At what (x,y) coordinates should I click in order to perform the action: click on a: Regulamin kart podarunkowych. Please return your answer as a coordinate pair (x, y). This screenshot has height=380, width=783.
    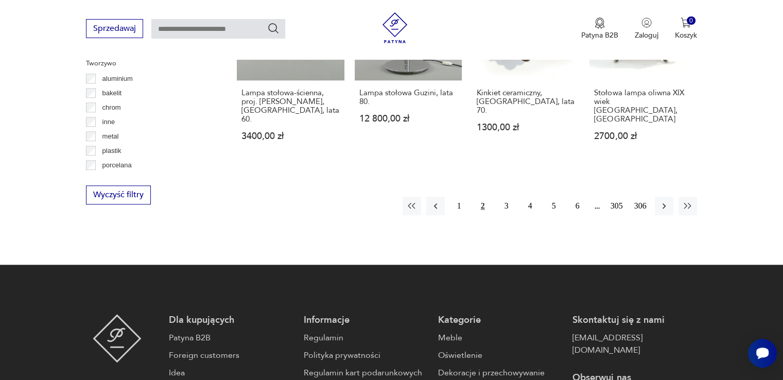
    Looking at the image, I should click on (365, 373).